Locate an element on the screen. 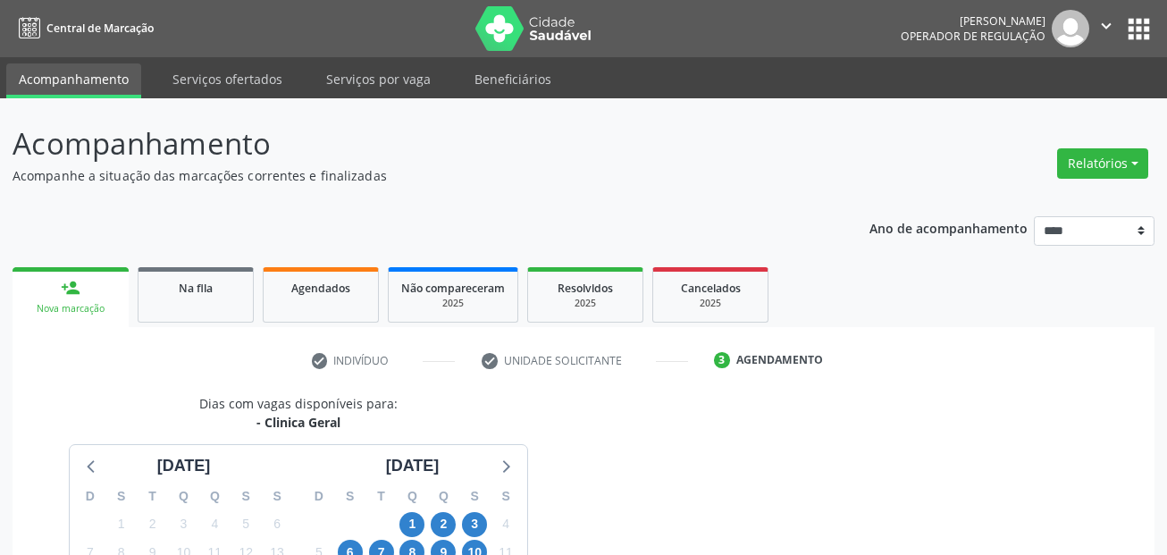 Image resolution: width=1167 pixels, height=555 pixels. div: Dias com vagas disponíveis para: is located at coordinates (299, 413).